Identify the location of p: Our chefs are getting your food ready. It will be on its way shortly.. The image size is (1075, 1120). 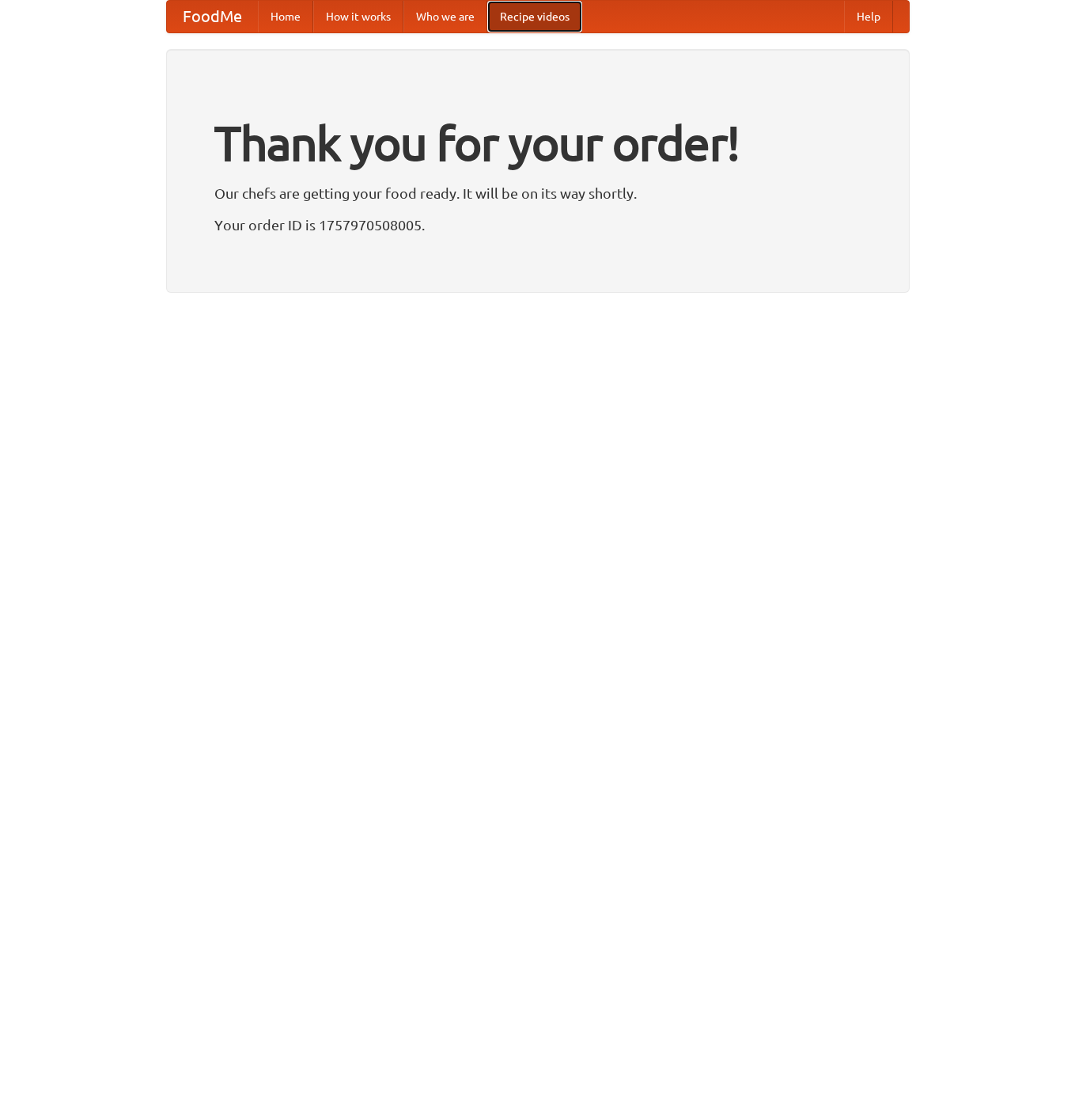
(538, 193).